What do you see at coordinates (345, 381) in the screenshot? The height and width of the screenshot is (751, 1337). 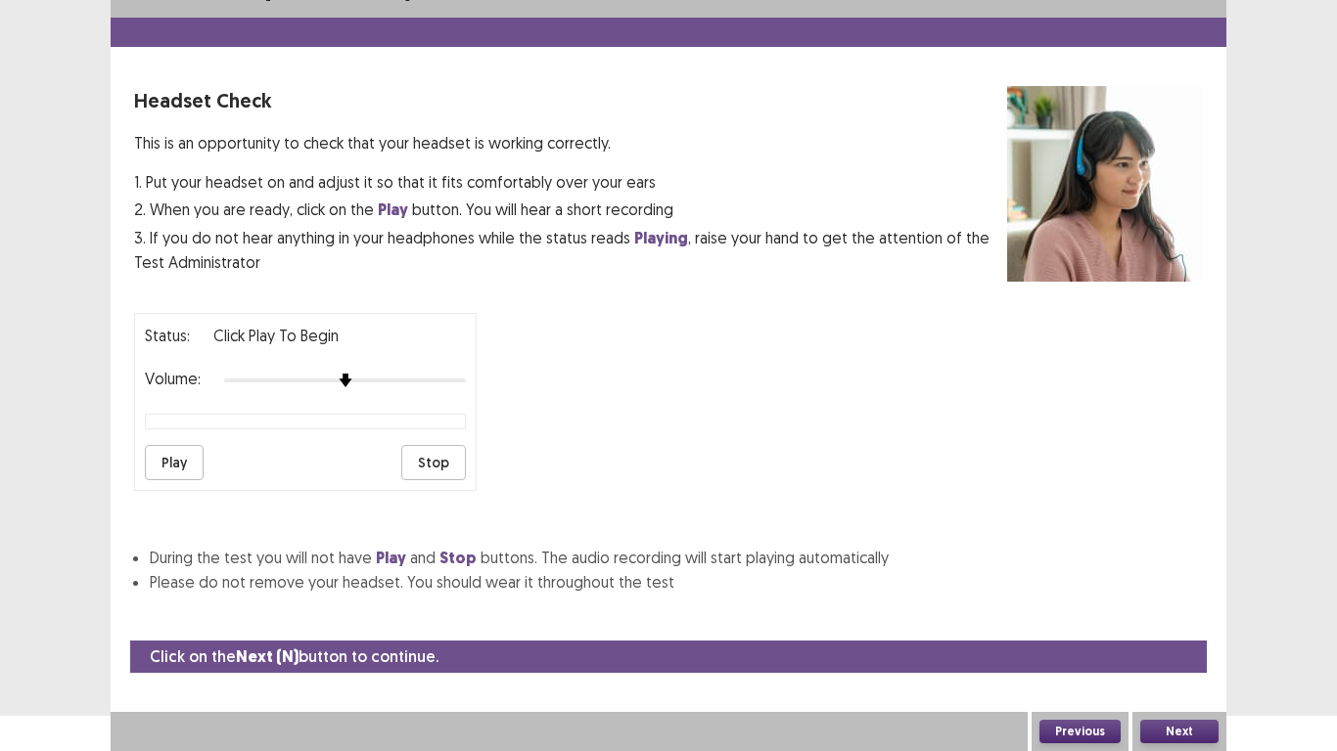 I see `img: arrow-thumb` at bounding box center [345, 381].